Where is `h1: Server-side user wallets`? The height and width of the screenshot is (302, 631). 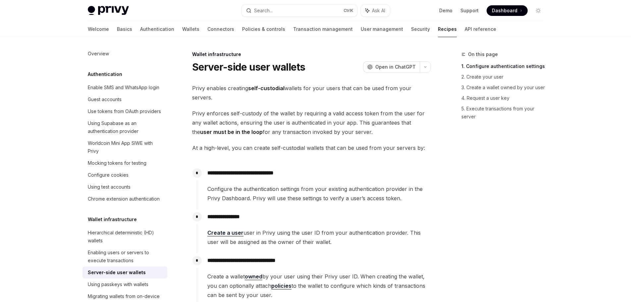 h1: Server-side user wallets is located at coordinates (249, 67).